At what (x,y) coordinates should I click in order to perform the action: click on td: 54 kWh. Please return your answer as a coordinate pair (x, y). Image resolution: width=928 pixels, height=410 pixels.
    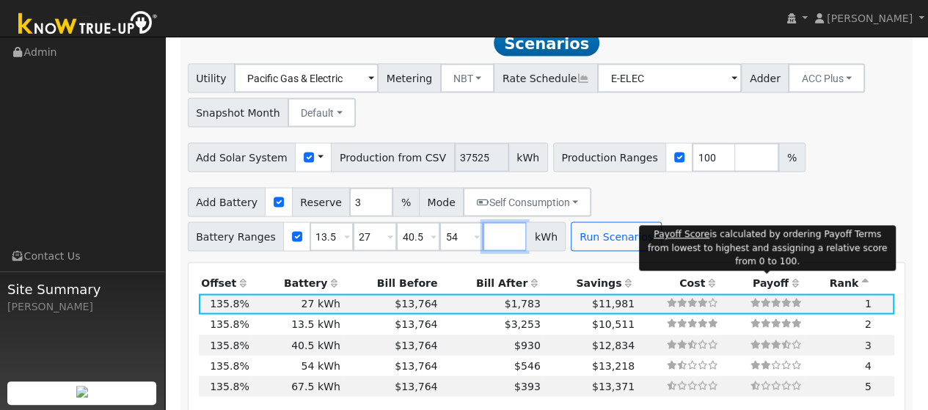
    Looking at the image, I should click on (297, 366).